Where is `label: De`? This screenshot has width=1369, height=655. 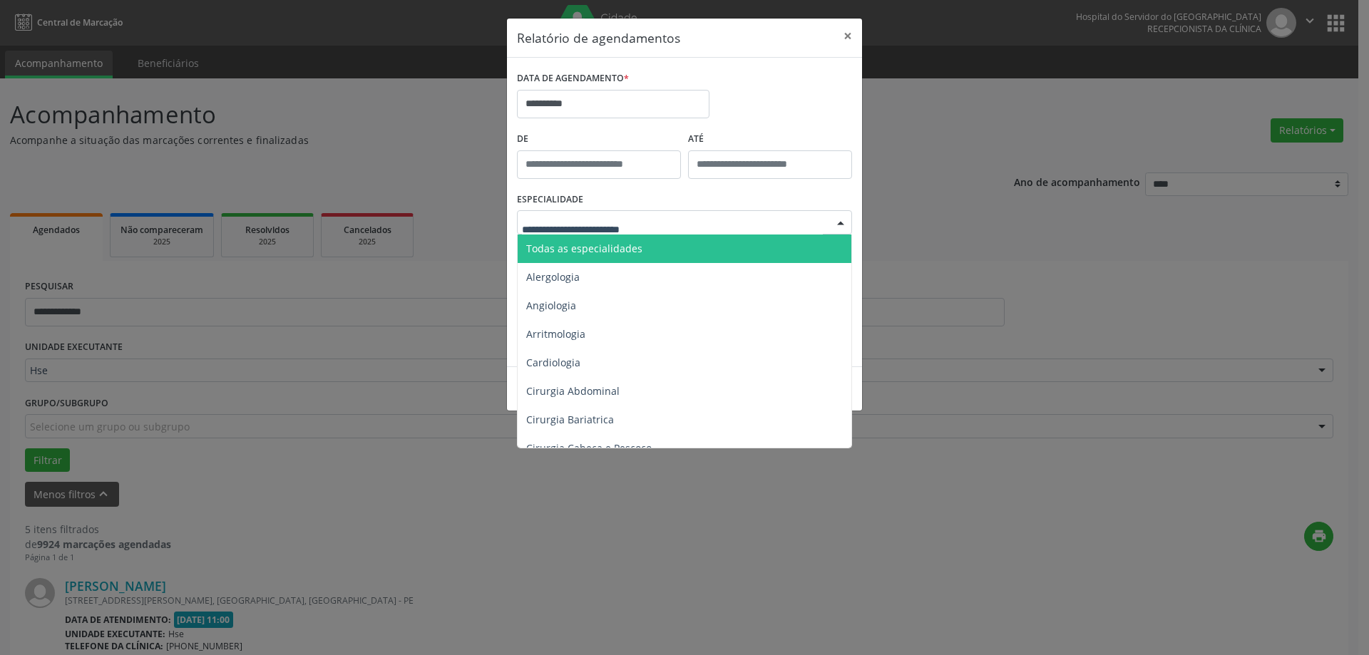
label: De is located at coordinates (599, 139).